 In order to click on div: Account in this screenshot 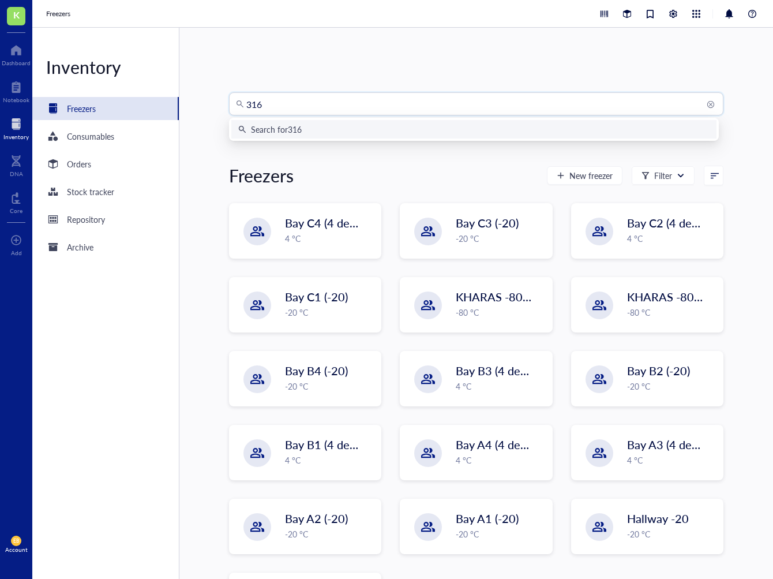, I will do `click(16, 549)`.